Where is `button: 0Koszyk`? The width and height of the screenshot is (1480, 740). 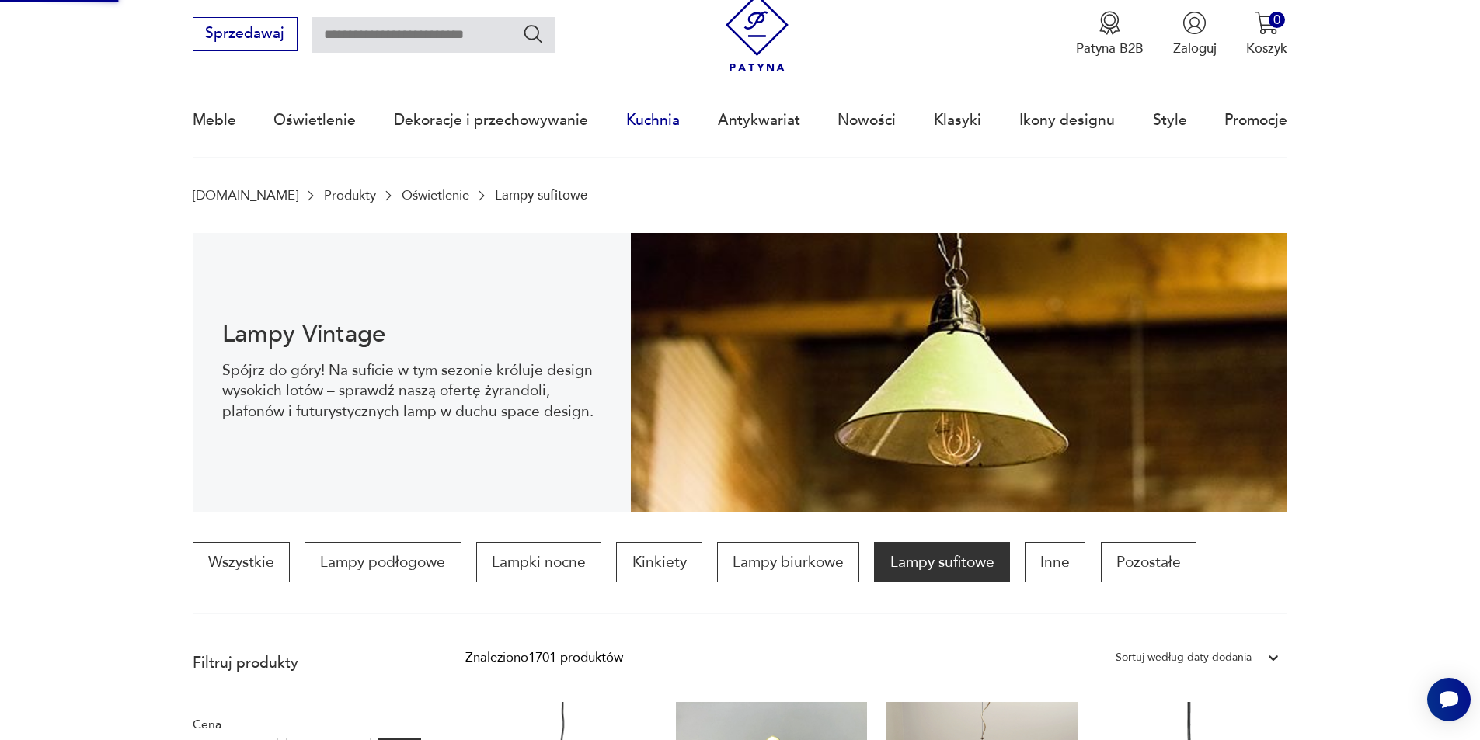
button: 0Koszyk is located at coordinates (1266, 34).